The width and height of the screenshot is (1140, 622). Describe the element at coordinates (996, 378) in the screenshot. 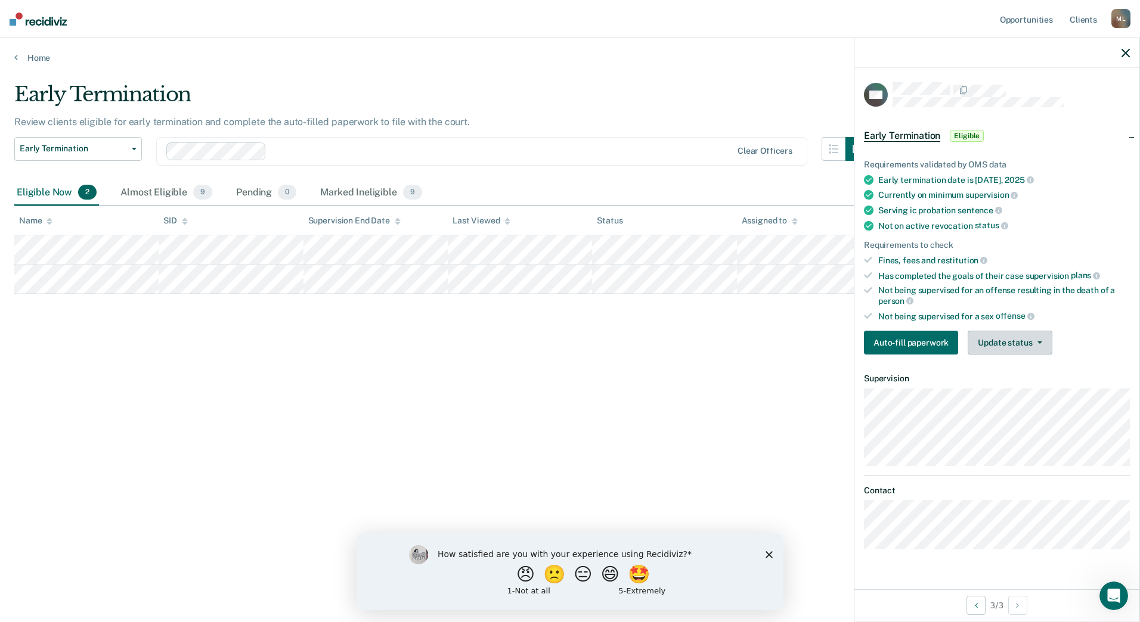

I see `dt: Supervision` at that location.